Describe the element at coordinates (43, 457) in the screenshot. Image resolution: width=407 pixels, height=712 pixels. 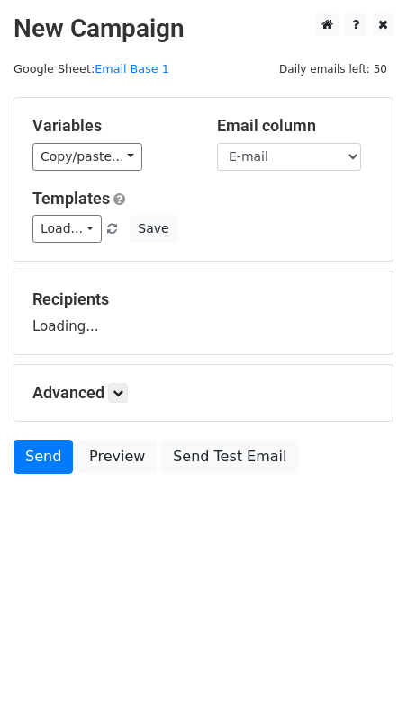
I see `a: Send` at that location.